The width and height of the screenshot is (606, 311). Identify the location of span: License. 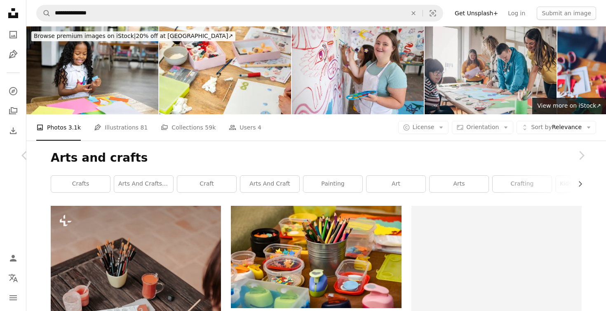
(424, 127).